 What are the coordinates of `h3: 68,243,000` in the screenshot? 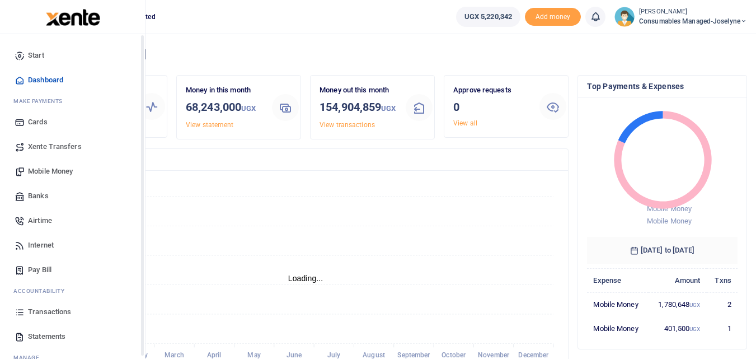 It's located at (224, 107).